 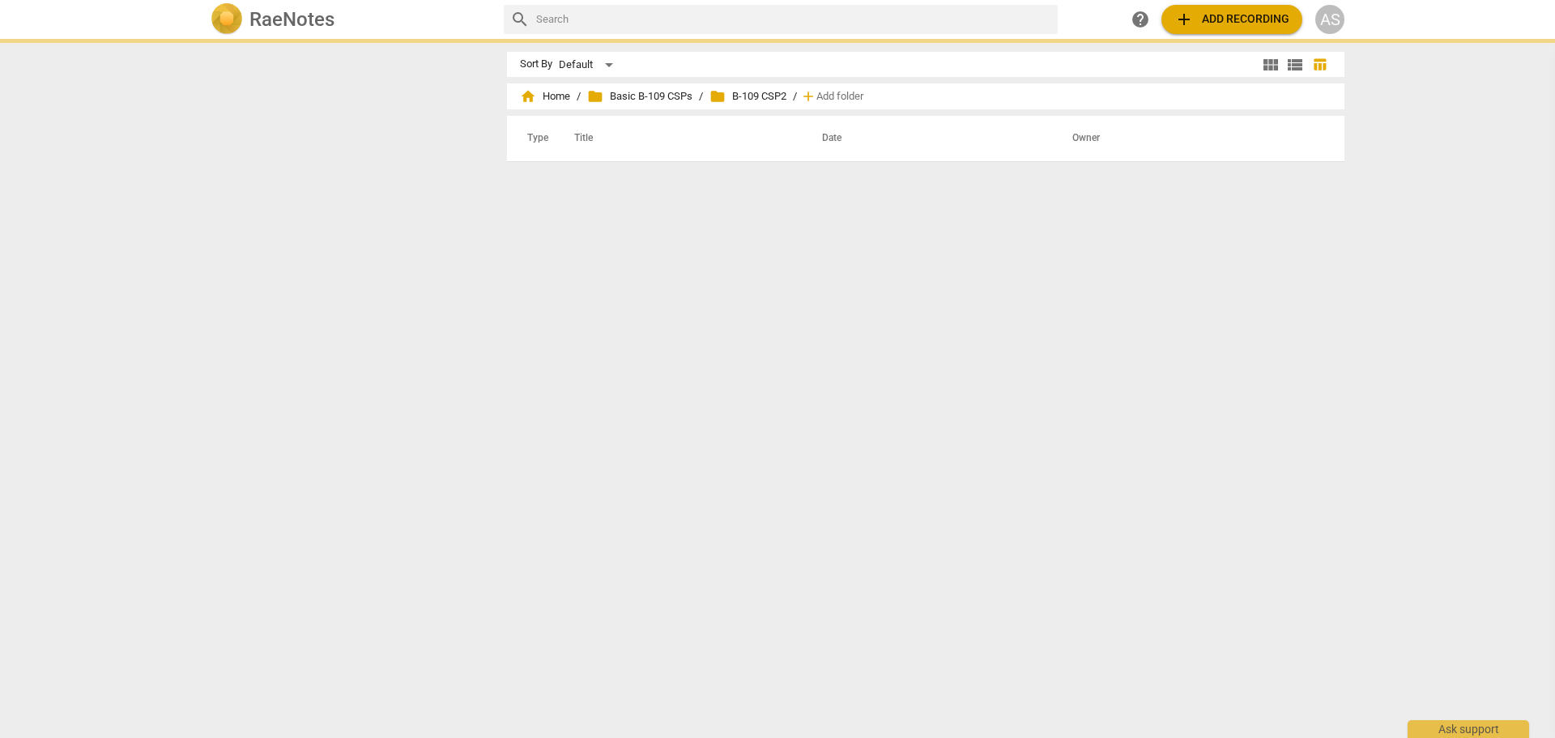 I want to click on h2: RaeNotes, so click(x=292, y=19).